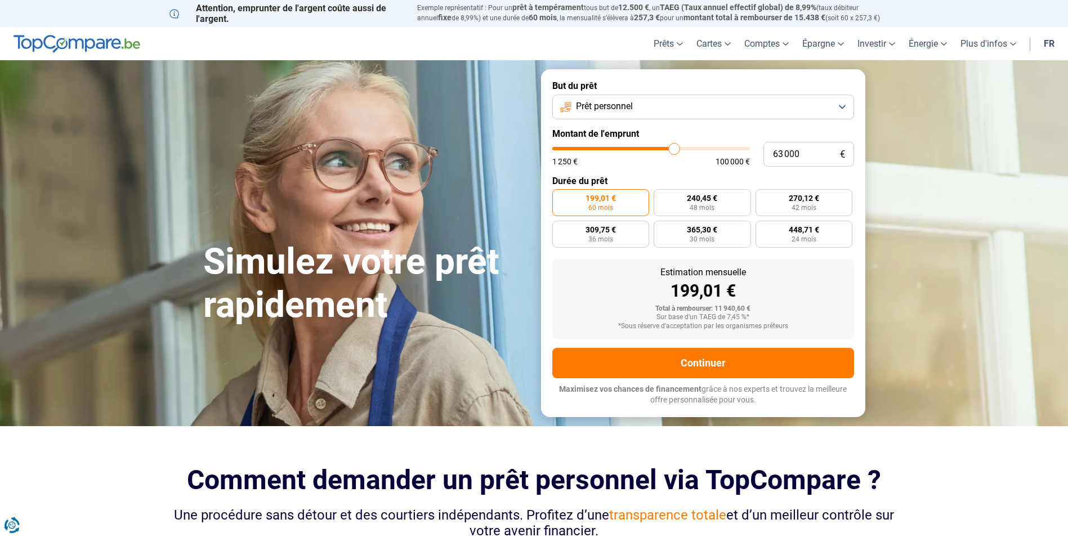 The height and width of the screenshot is (537, 1068). Describe the element at coordinates (703, 363) in the screenshot. I see `button: Continuer` at that location.